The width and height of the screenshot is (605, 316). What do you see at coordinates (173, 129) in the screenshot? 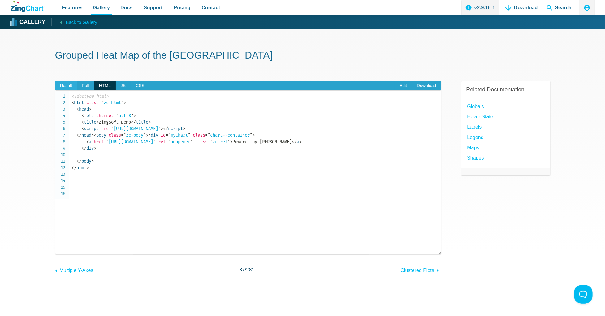
I see `span: script` at bounding box center [173, 129].